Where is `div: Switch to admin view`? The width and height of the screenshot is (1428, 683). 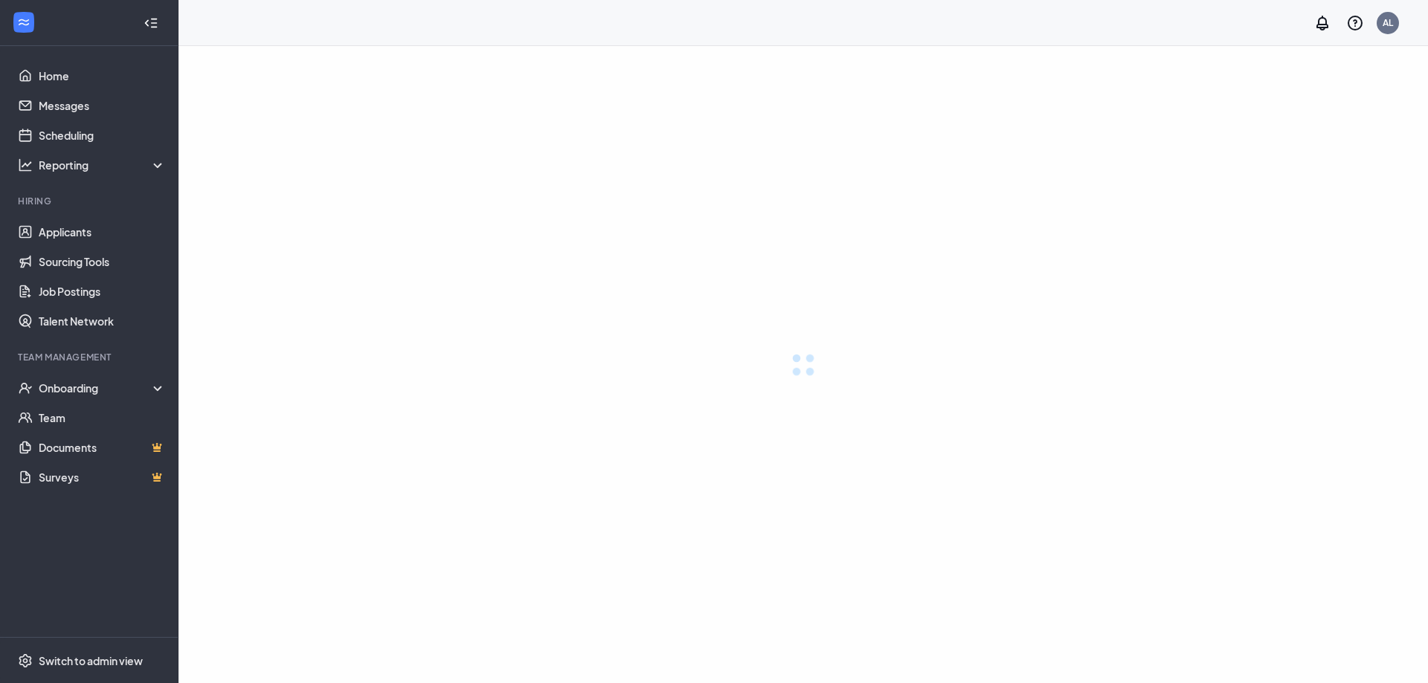
div: Switch to admin view is located at coordinates (91, 661).